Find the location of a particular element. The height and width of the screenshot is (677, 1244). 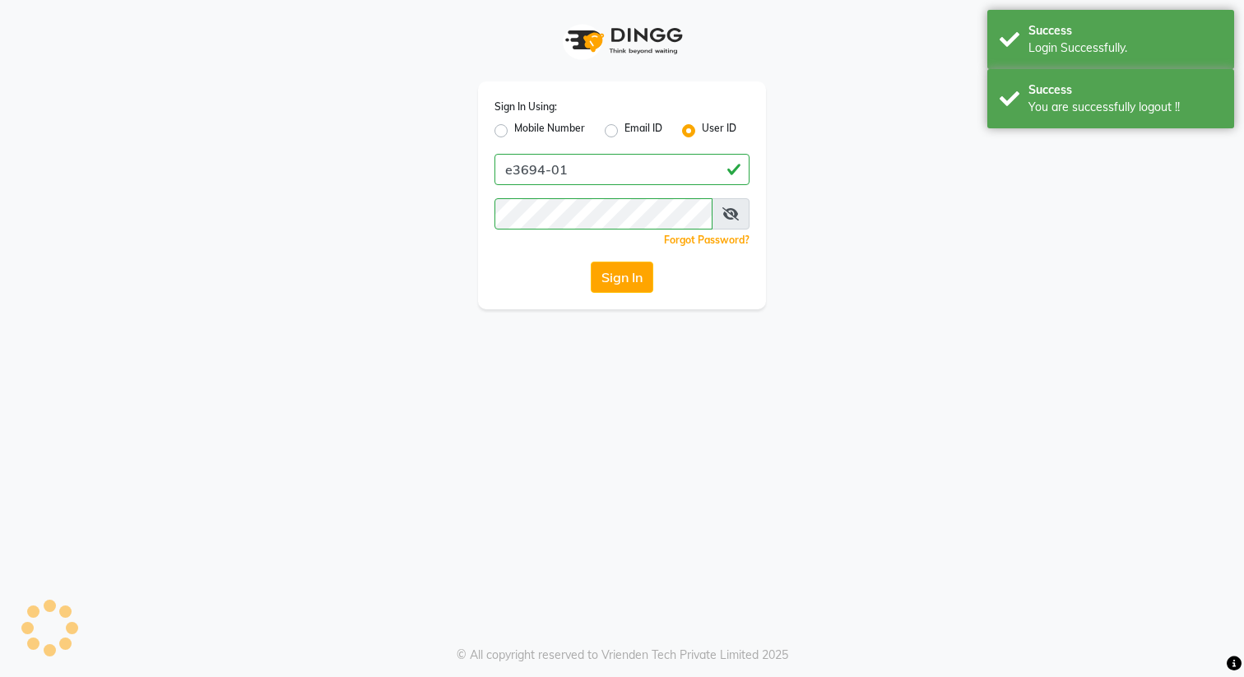

button: Sign In is located at coordinates (622, 277).